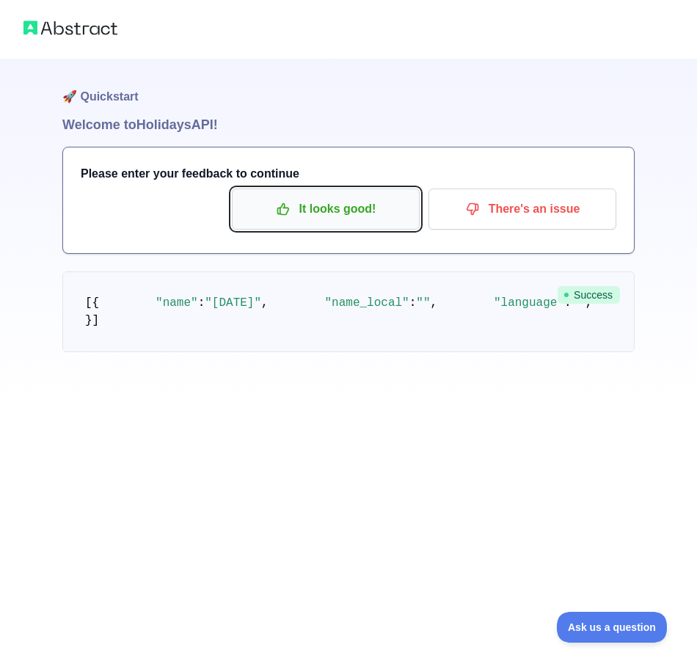 Image resolution: width=697 pixels, height=672 pixels. What do you see at coordinates (522, 209) in the screenshot?
I see `p: There's an issue` at bounding box center [522, 209].